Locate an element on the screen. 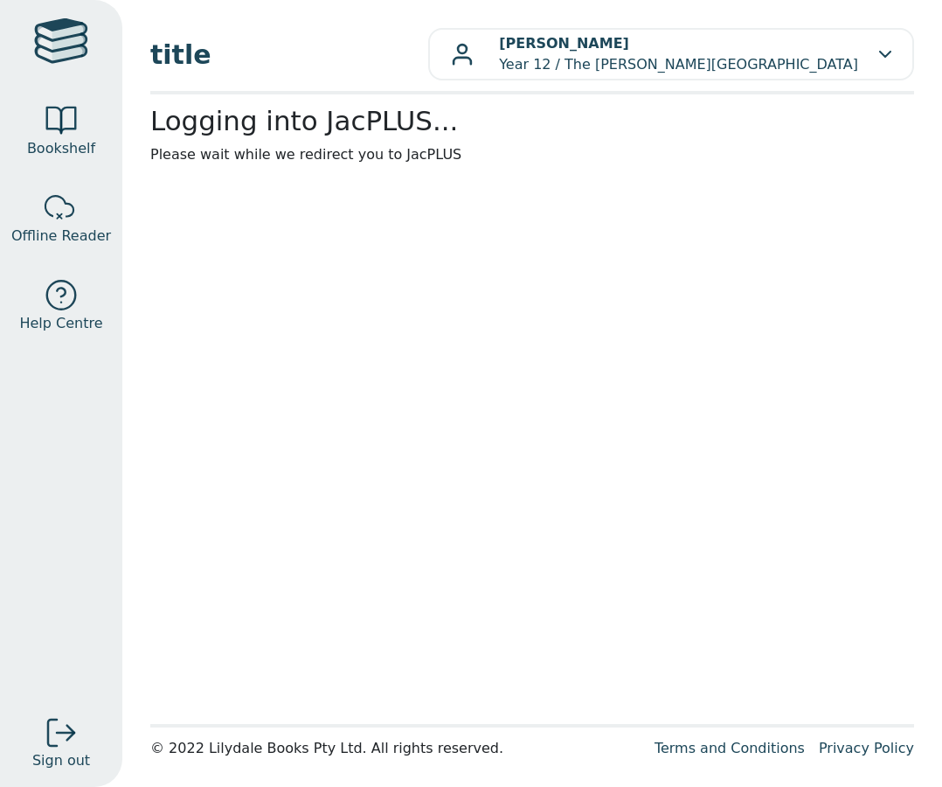 This screenshot has height=787, width=942. a: Privacy Policy is located at coordinates (866, 747).